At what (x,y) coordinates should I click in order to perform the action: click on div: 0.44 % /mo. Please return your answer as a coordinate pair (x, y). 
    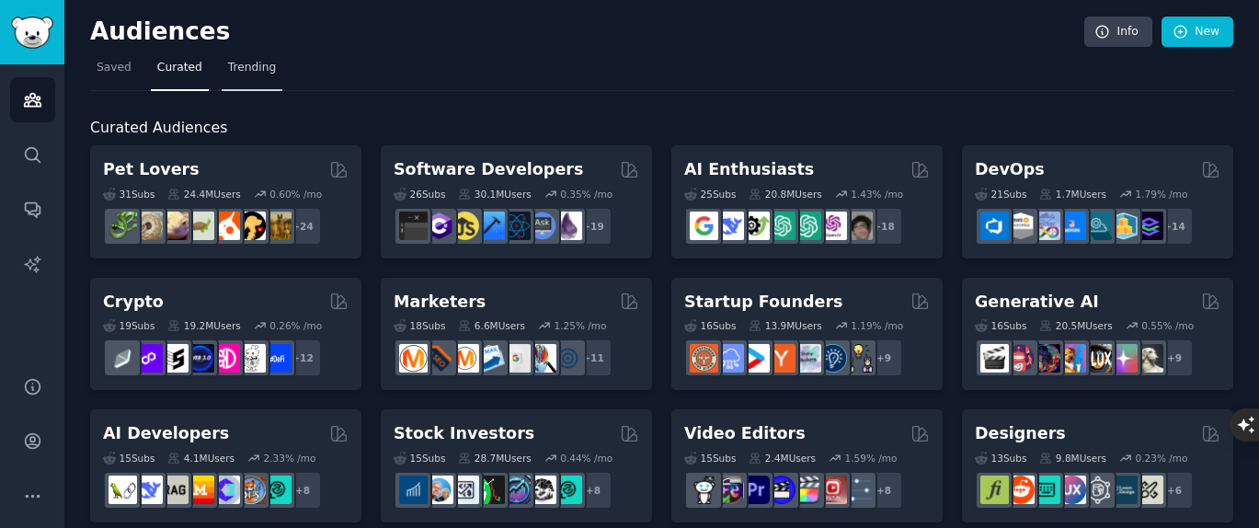
    Looking at the image, I should click on (586, 458).